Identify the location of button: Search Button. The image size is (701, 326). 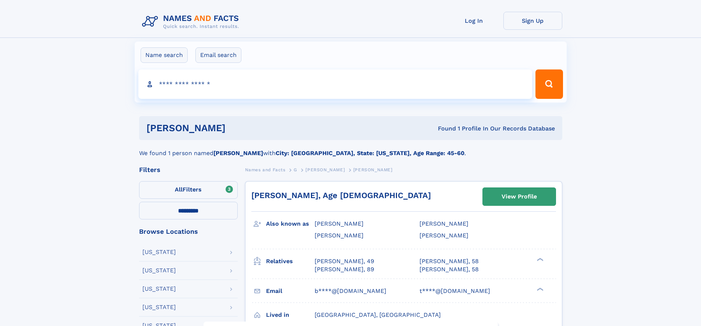
(549, 84).